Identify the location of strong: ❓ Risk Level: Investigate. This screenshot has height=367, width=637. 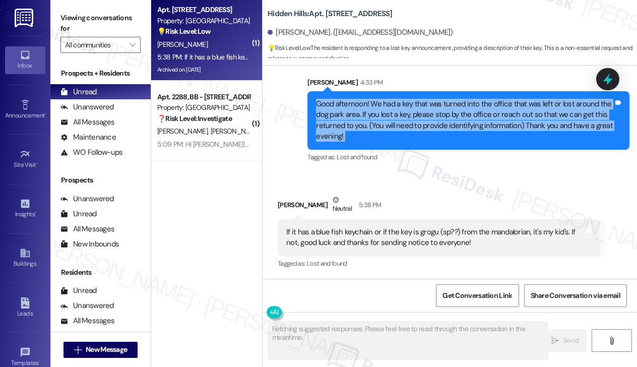
(194, 118).